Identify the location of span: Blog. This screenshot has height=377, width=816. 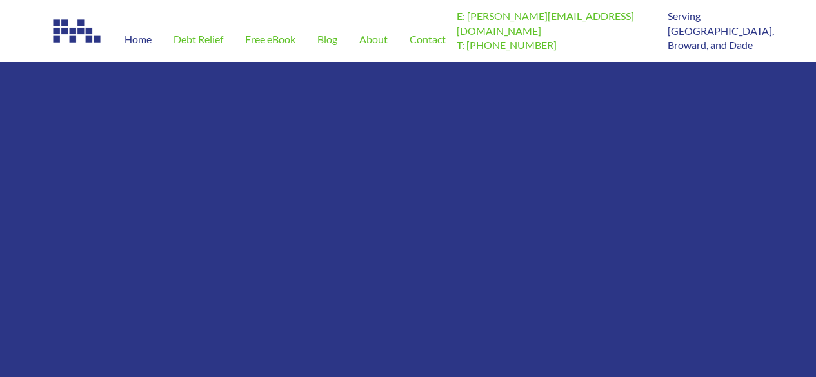
(327, 39).